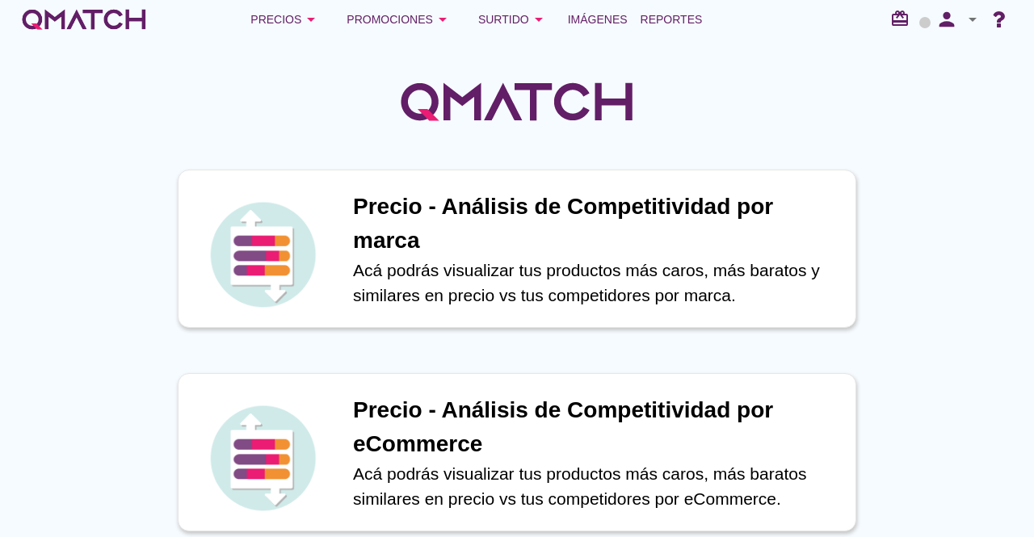  What do you see at coordinates (517, 249) in the screenshot?
I see `a: iconPrecio - Análisis de Competitividad por marcaAcá podrás visualizar tus productos más caros, m...` at bounding box center [517, 249].